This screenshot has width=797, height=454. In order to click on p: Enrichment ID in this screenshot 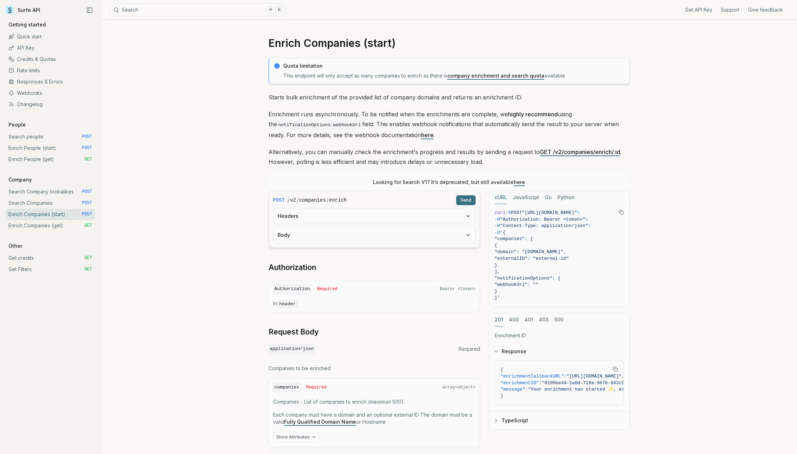, I will do `click(559, 336)`.